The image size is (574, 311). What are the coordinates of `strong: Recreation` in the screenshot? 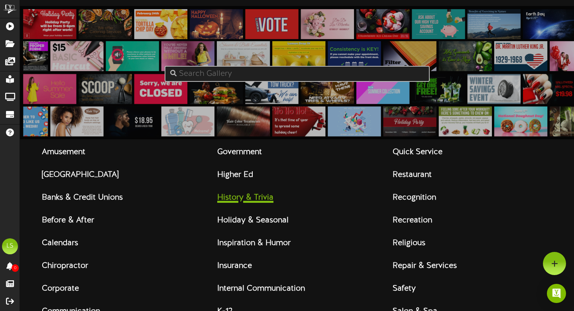 It's located at (412, 220).